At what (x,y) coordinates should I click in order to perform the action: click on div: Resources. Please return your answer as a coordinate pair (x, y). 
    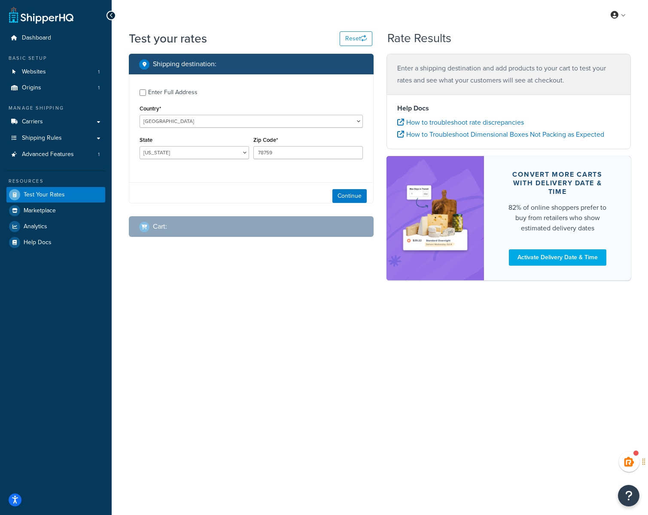
    Looking at the image, I should click on (56, 181).